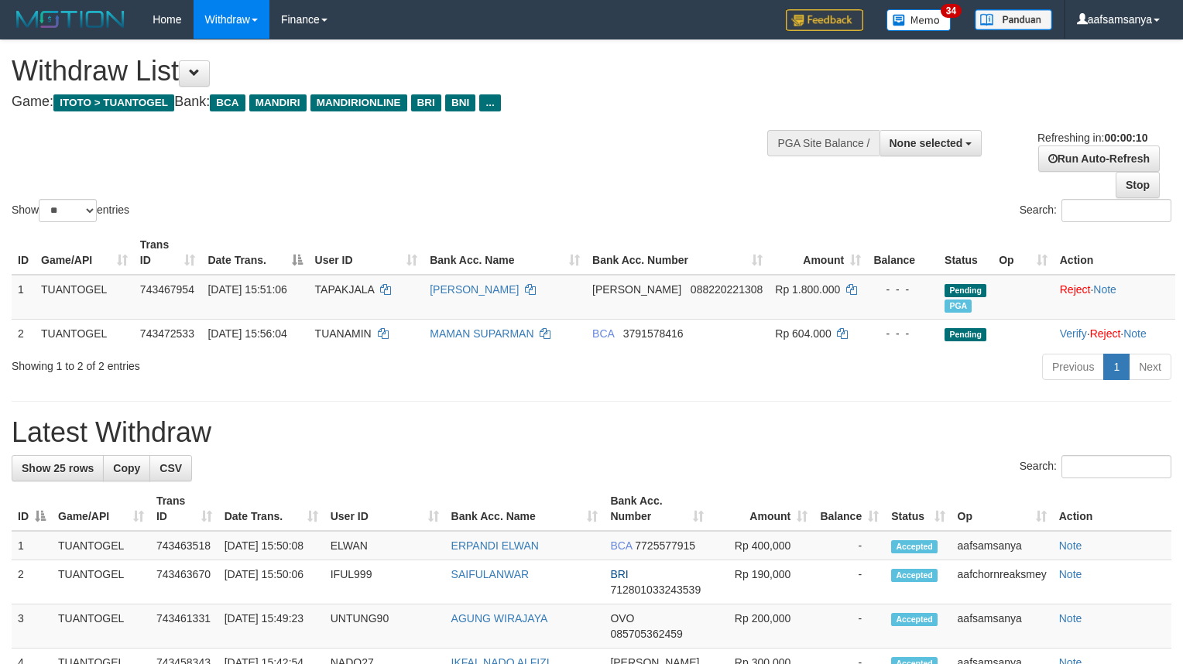 The height and width of the screenshot is (664, 1183). What do you see at coordinates (1150, 367) in the screenshot?
I see `a: Next` at bounding box center [1150, 367].